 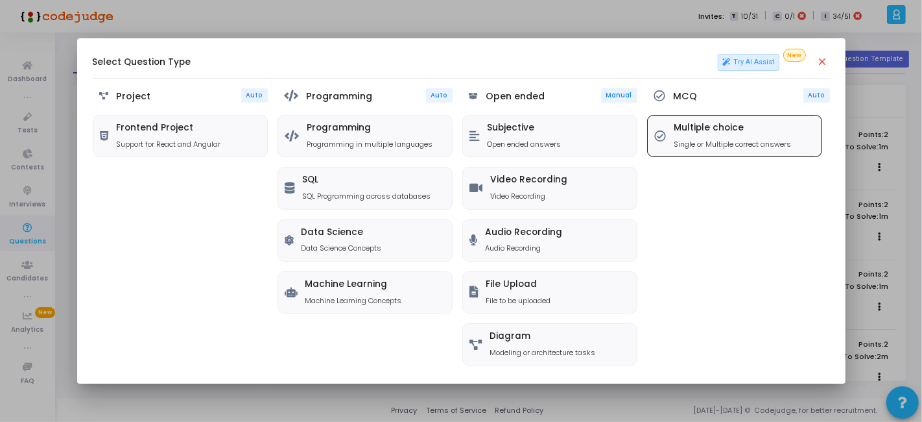 What do you see at coordinates (733, 144) in the screenshot?
I see `p: Single or Multiple correct answers` at bounding box center [733, 144].